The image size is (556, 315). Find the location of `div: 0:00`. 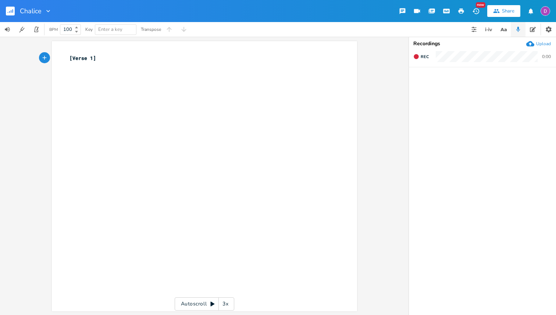

div: 0:00 is located at coordinates (547, 57).